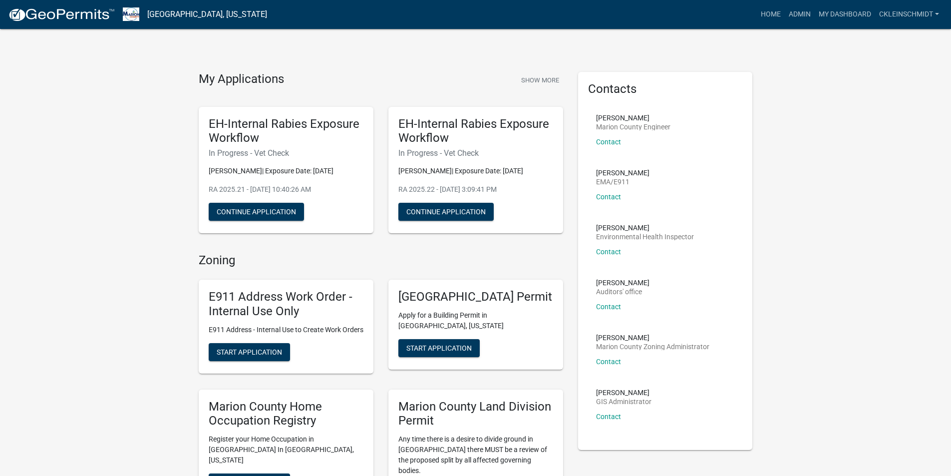  What do you see at coordinates (540, 80) in the screenshot?
I see `button: Show More` at bounding box center [540, 80].